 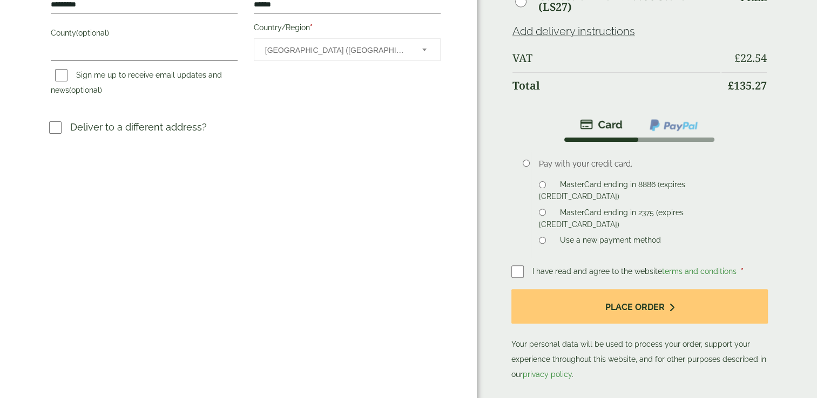 What do you see at coordinates (640, 336) in the screenshot?
I see `p: Your personal data will be used to process your order, support your experience throughout this we...` at bounding box center [640, 336].